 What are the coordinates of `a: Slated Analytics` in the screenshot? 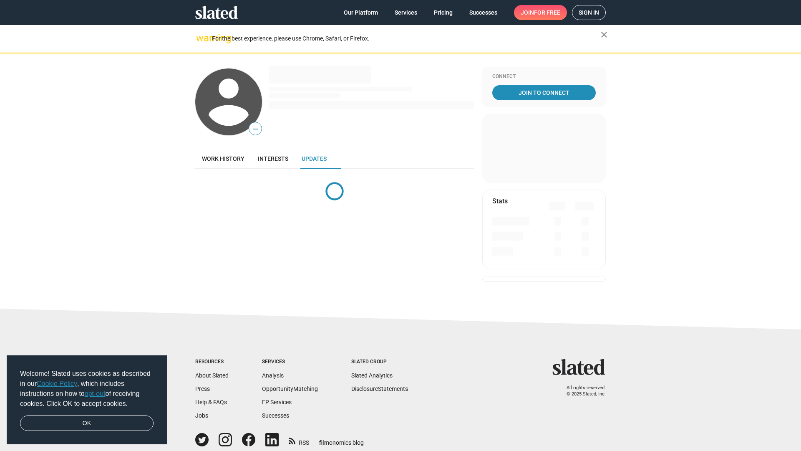 It's located at (372, 375).